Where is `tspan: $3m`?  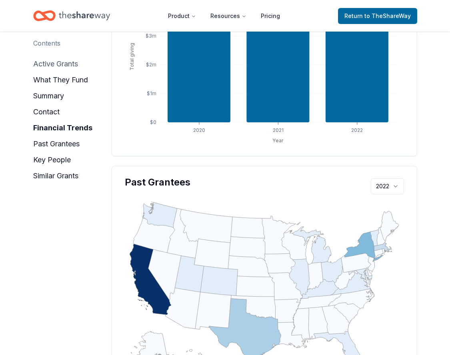
tspan: $3m is located at coordinates (151, 36).